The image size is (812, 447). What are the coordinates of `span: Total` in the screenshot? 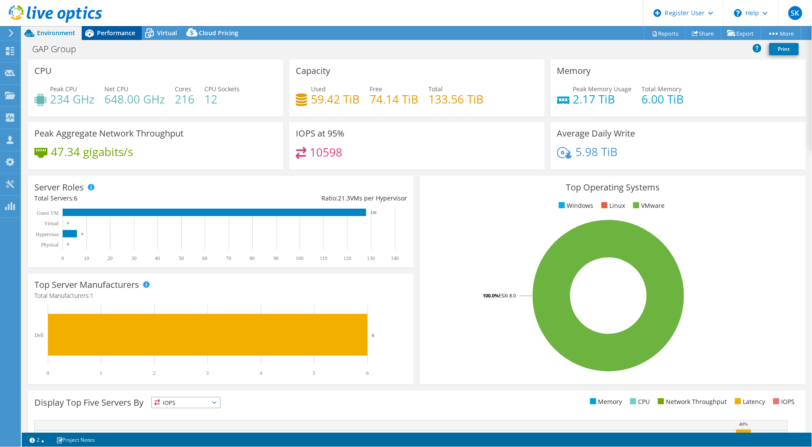 It's located at (436, 89).